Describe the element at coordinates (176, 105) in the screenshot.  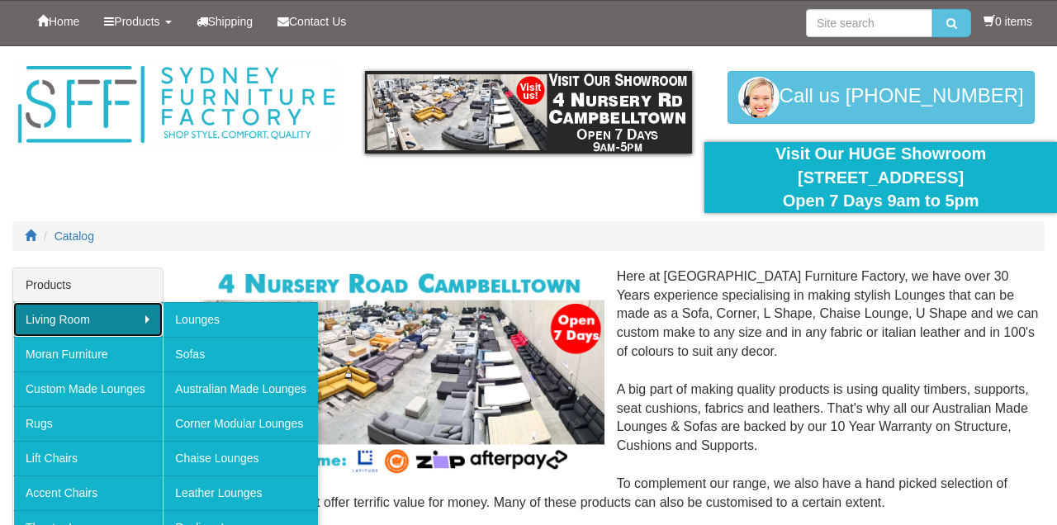
I see `img: Sydney Furniture Factory` at that location.